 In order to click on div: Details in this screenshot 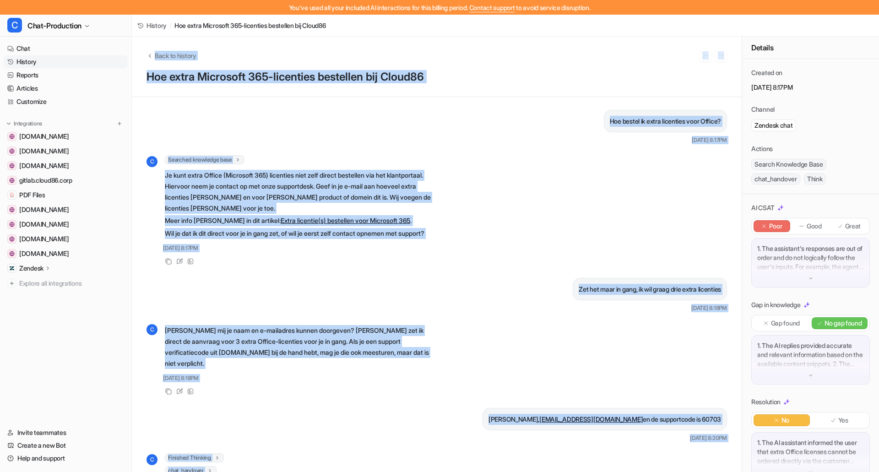, I will do `click(810, 48)`.